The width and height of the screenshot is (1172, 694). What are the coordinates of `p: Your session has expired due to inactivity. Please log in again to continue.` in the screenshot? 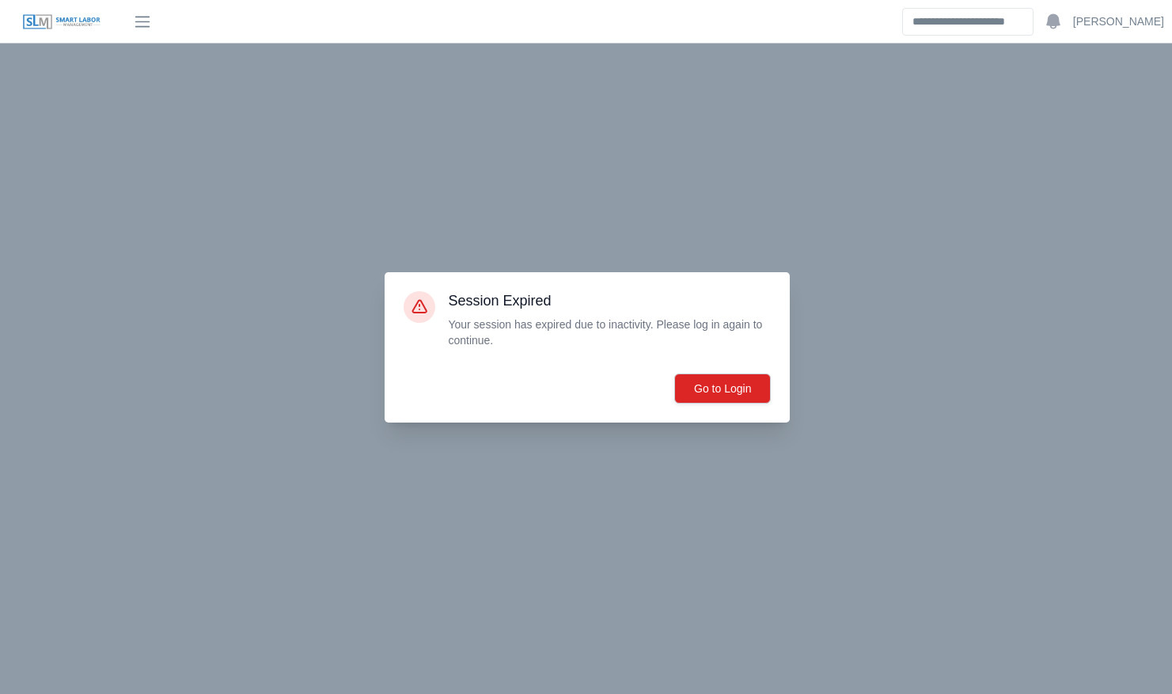 It's located at (609, 332).